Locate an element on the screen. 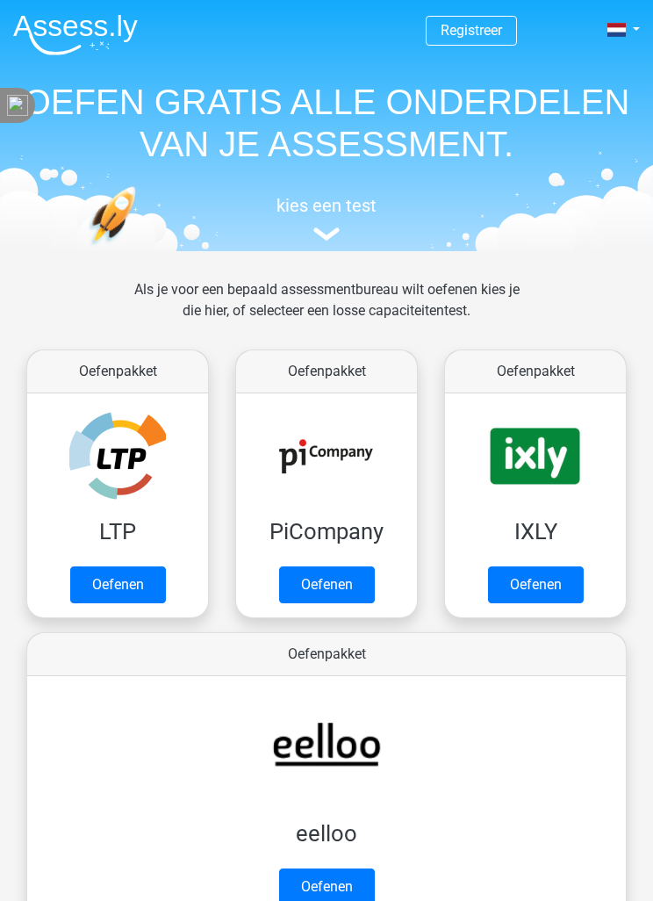  img: assessment is located at coordinates (327, 233).